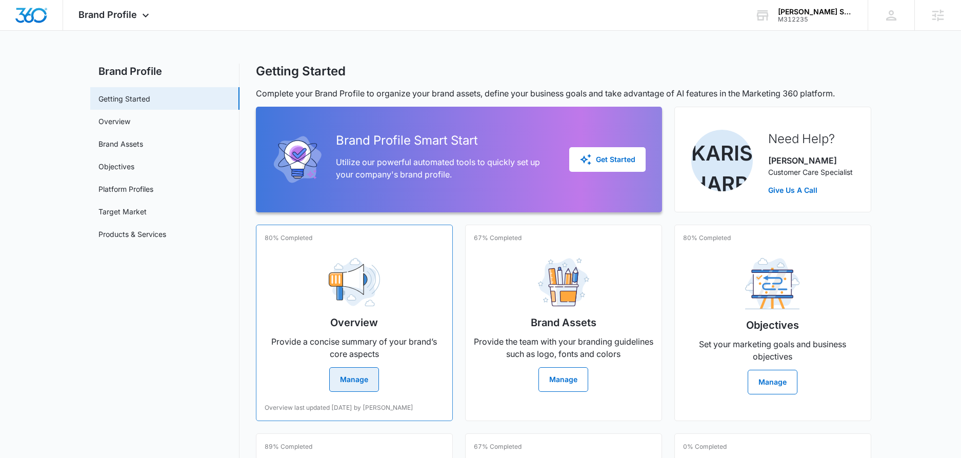 The image size is (961, 458). What do you see at coordinates (354, 348) in the screenshot?
I see `p: Provide a concise summary of your brand’s core aspects` at bounding box center [354, 348].